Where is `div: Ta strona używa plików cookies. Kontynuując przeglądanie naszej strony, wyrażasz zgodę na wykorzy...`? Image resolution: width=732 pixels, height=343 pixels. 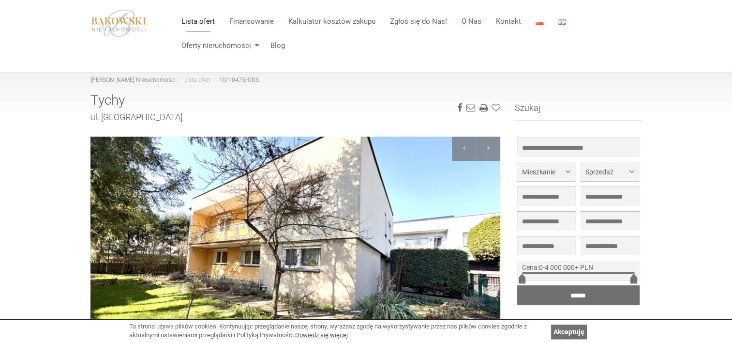 div: Ta strona używa plików cookies. Kontynuując przeglądanie naszej strony, wyrażasz zgodę na wykorzy... is located at coordinates (338, 331).